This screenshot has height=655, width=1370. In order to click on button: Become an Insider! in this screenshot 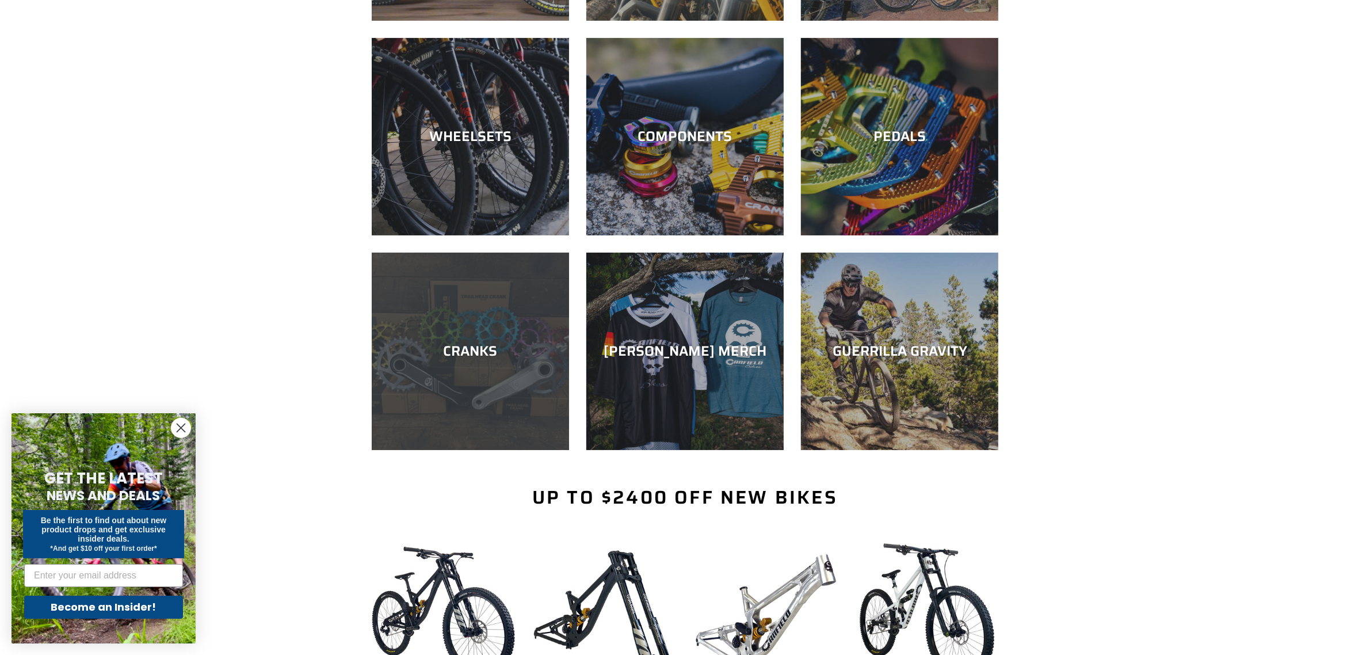, I will do `click(104, 607)`.